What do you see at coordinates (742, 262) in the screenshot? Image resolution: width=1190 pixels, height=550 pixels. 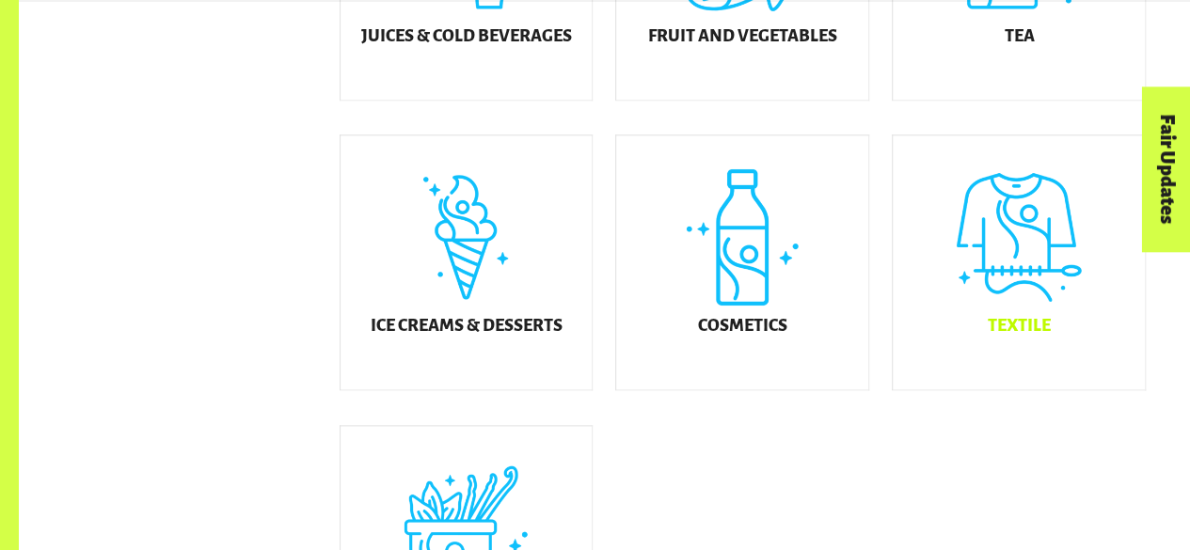 I see `a: Cosmetics` at bounding box center [742, 262].